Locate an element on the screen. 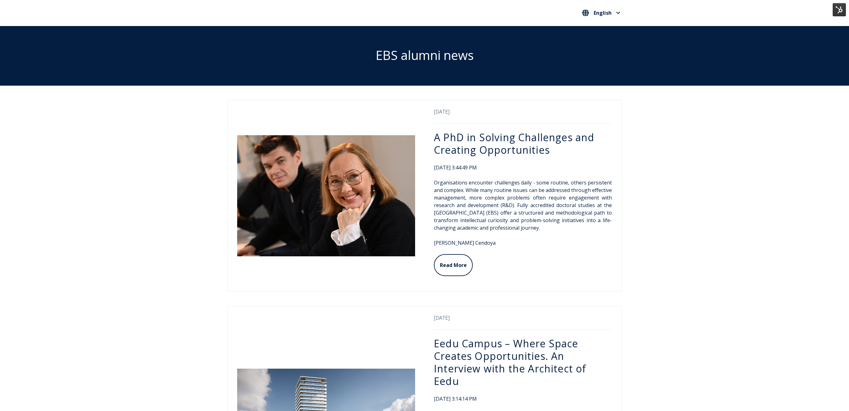 The width and height of the screenshot is (849, 411). p: Organisations encounter challenges daily - some routine, others persistent and complex. While man... is located at coordinates (523, 205).